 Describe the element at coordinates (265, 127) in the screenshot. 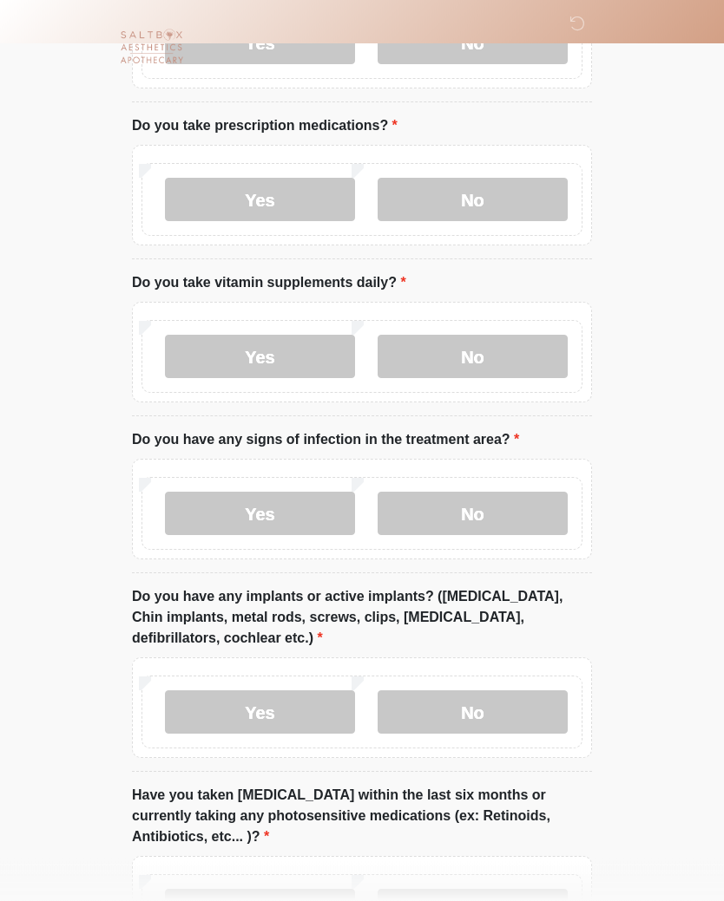

I see `label: Do you take prescription medications?` at that location.